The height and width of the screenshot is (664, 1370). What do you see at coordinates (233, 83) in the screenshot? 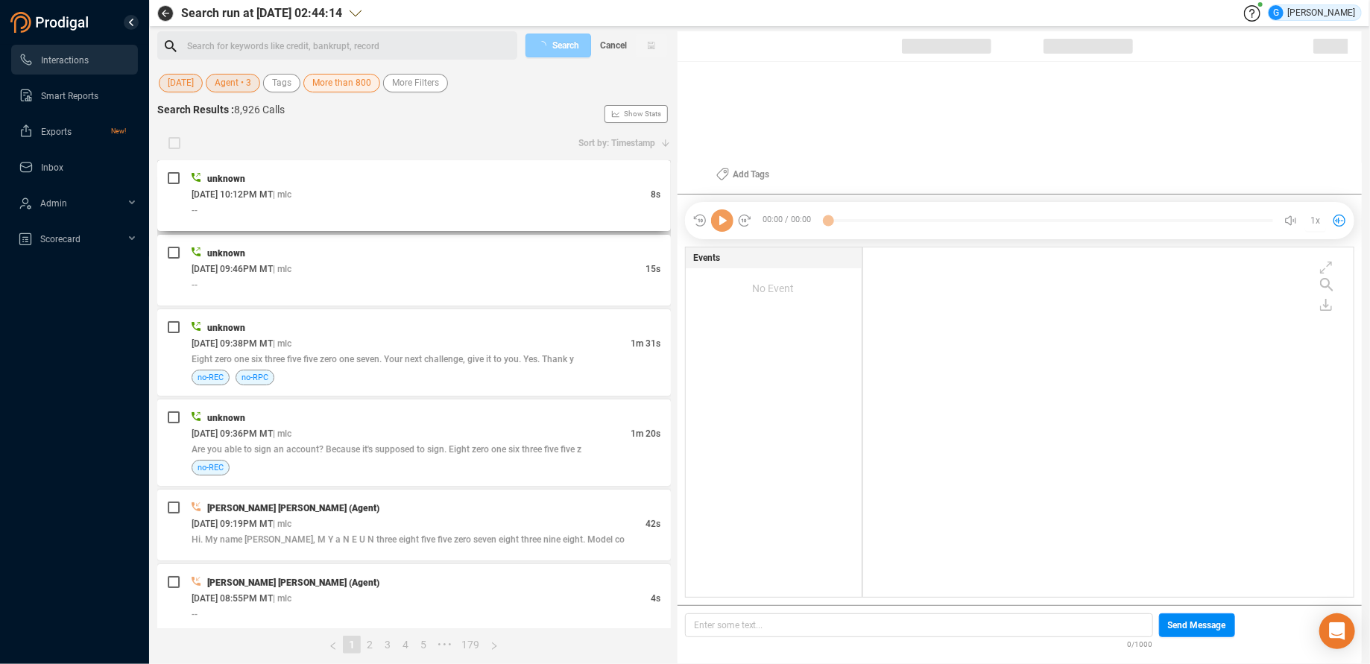
I see `span: Agent • 3` at bounding box center [233, 83].